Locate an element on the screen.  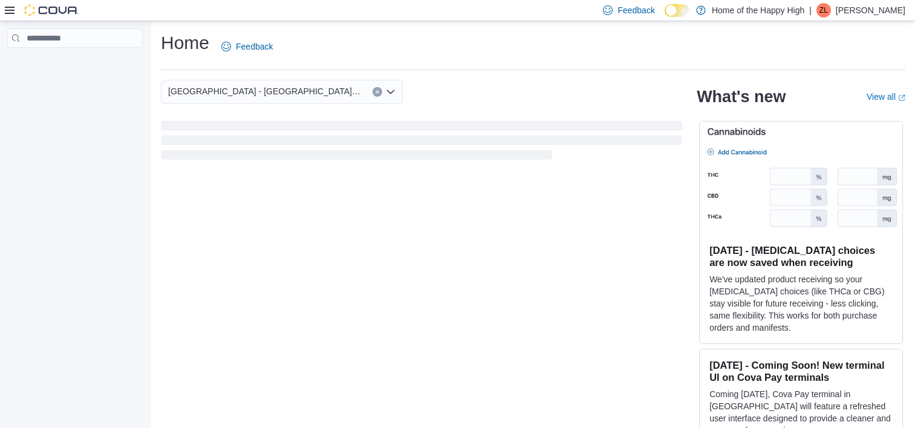
p: Home of the Happy High is located at coordinates (758, 10).